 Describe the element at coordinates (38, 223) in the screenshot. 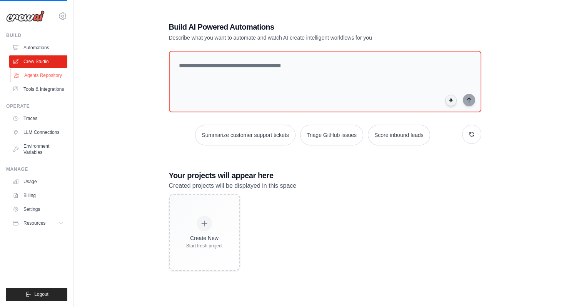

I see `button: Resources` at that location.